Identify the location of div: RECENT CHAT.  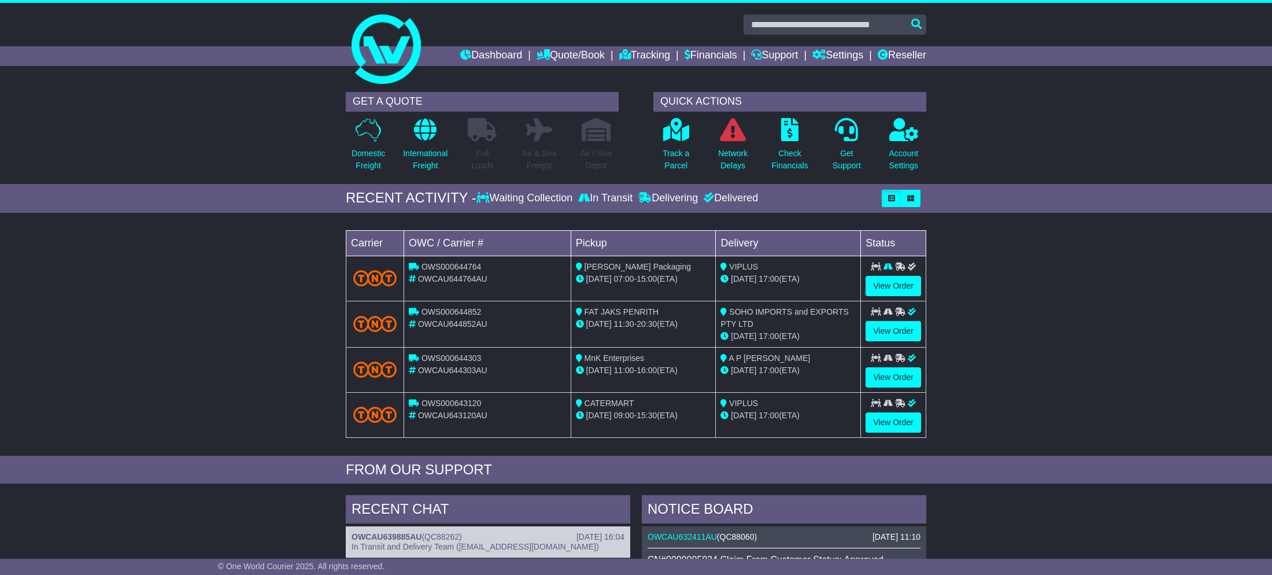
(488, 511).